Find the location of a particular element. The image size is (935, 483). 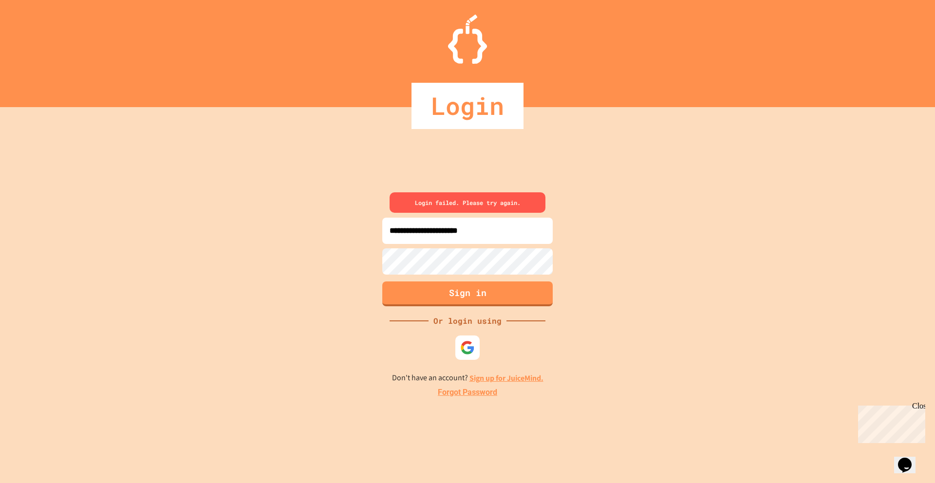

div: Chat with us now!Close is located at coordinates (36, 33).